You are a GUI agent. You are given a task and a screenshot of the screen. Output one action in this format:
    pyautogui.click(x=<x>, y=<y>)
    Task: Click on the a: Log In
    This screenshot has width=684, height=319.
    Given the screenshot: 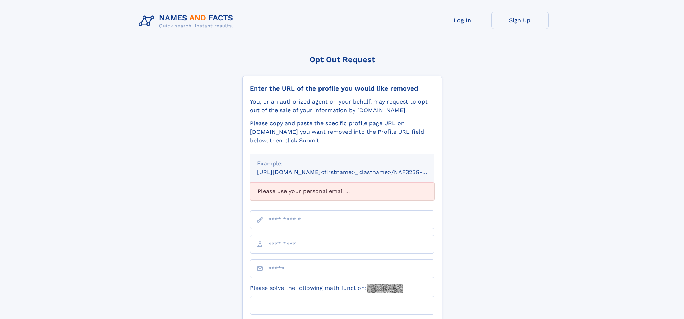 What is the action you would take?
    pyautogui.click(x=463, y=20)
    